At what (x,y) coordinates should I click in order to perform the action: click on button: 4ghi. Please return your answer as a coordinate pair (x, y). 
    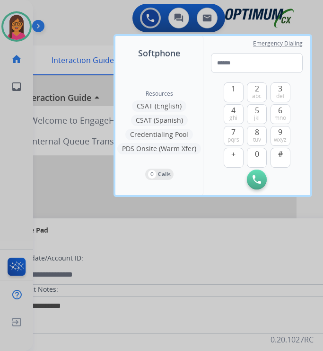
    Looking at the image, I should click on (234, 114).